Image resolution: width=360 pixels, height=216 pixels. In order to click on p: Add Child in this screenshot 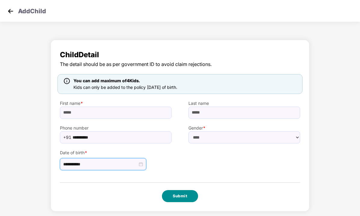, I will do `click(32, 10)`.